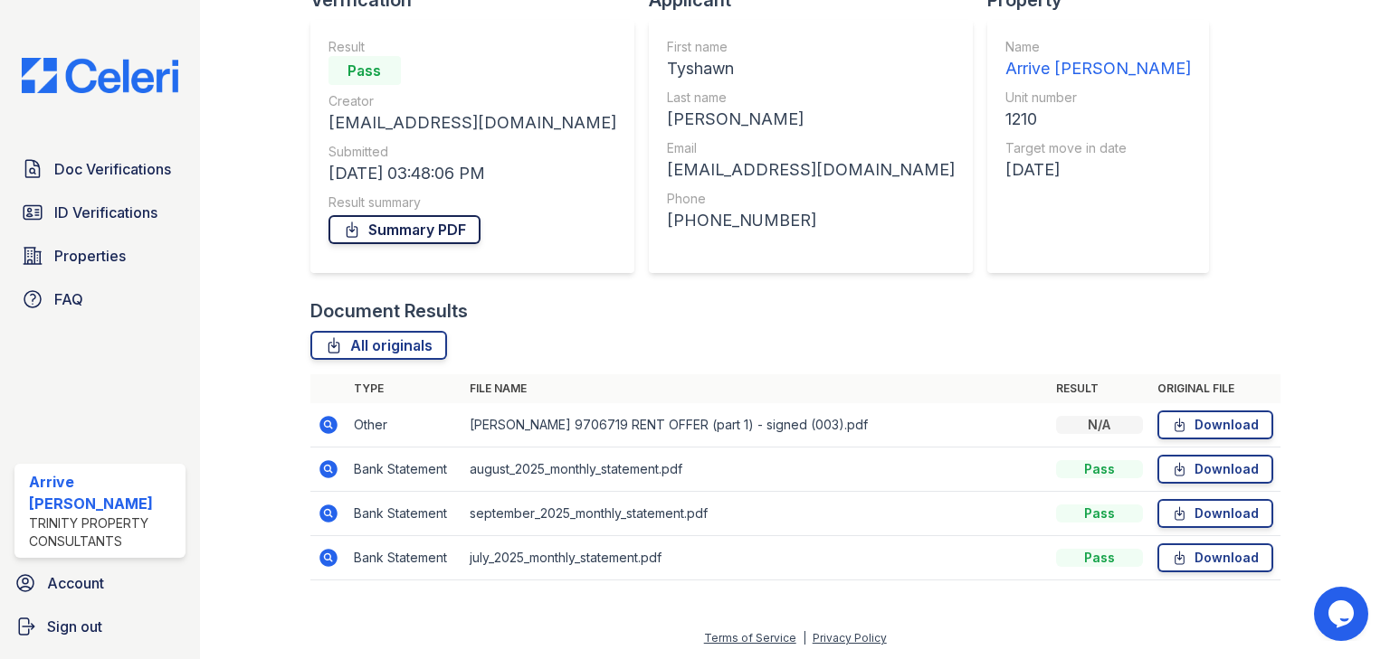  I want to click on a: Account, so click(100, 583).